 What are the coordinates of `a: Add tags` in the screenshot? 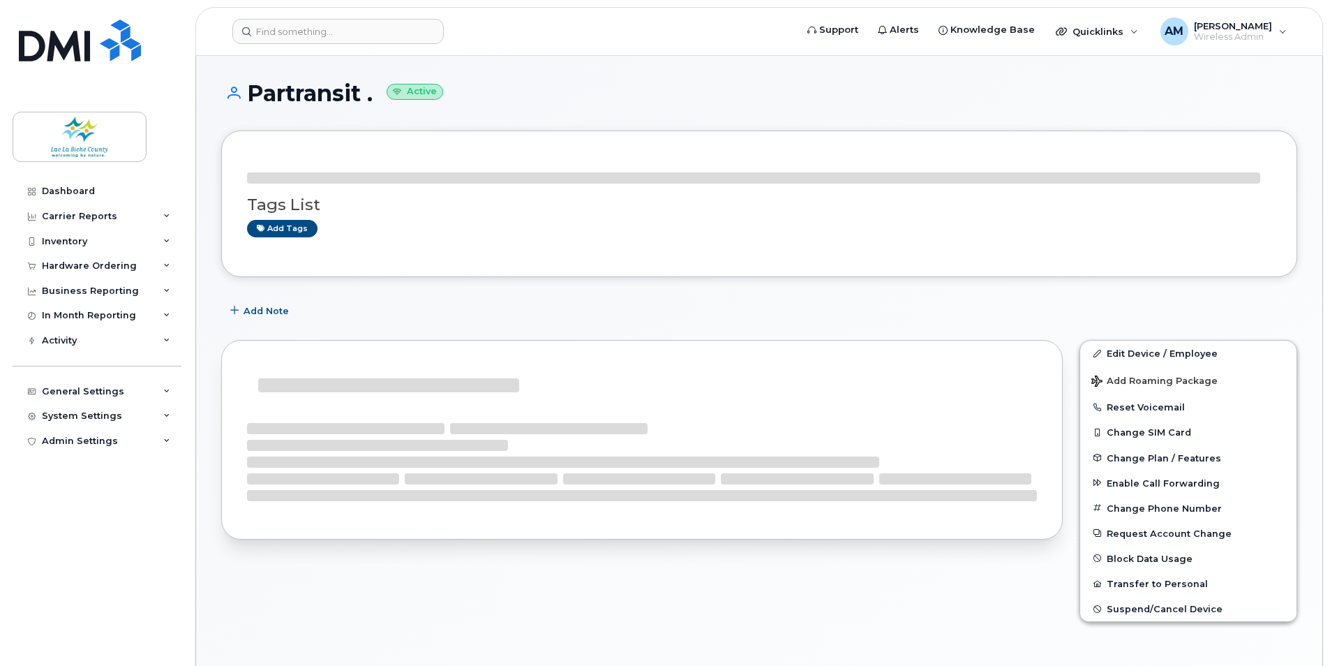 It's located at (282, 228).